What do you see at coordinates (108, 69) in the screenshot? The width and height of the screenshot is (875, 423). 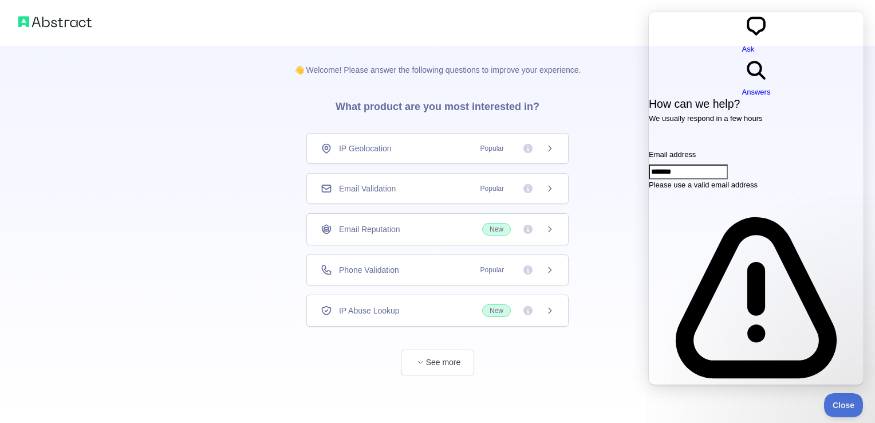 I see `span: search-medium` at bounding box center [108, 69].